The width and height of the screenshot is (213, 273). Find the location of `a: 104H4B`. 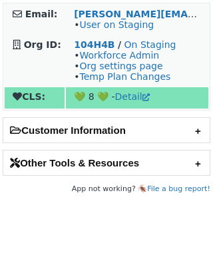

a: 104H4B is located at coordinates (94, 45).